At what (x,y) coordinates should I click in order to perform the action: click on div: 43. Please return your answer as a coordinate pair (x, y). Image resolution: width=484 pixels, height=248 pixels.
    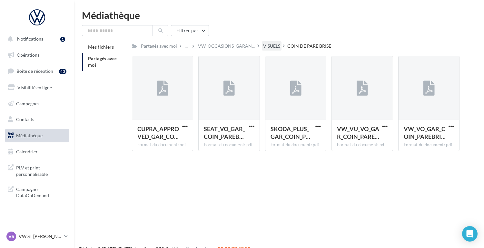
    Looking at the image, I should click on (63, 72).